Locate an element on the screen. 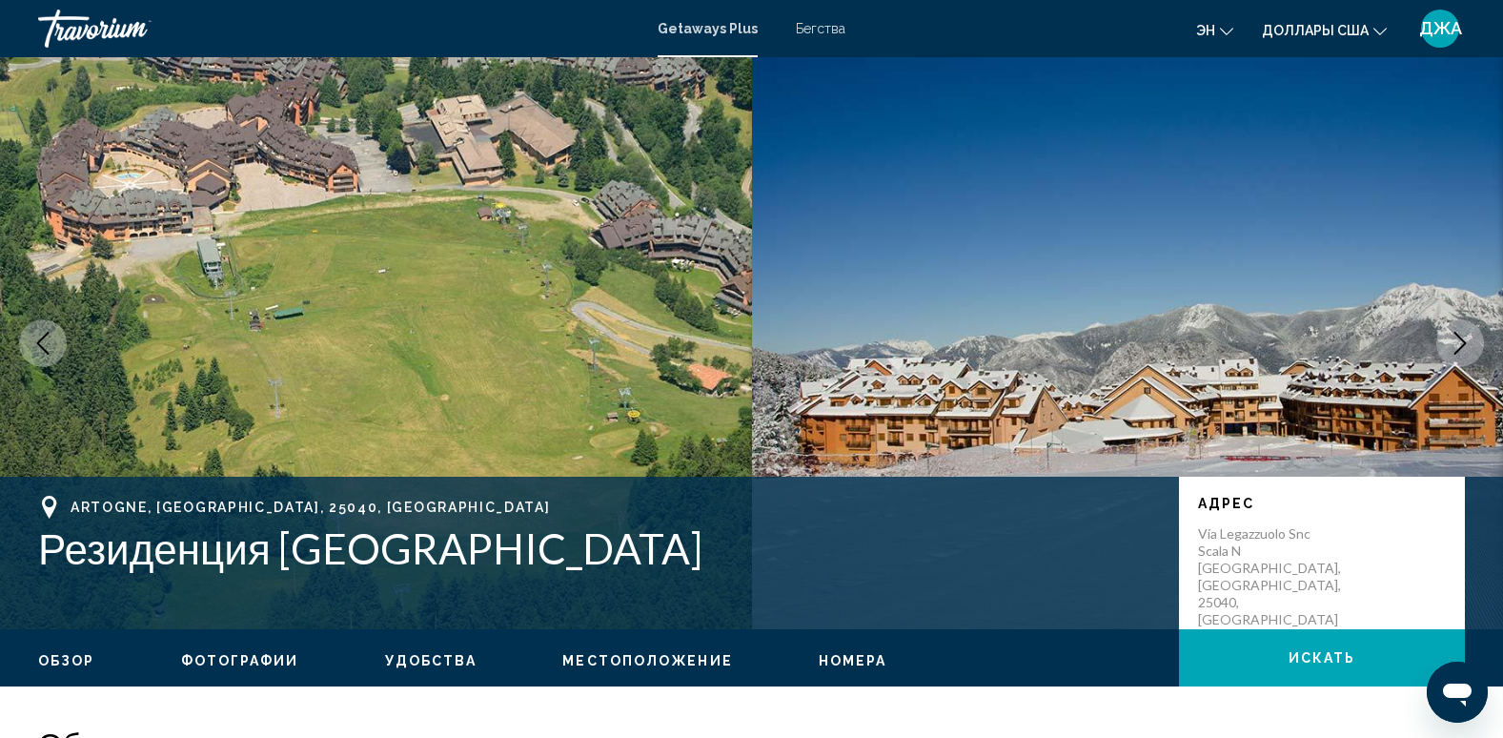 This screenshot has width=1503, height=738. span: Доллары США is located at coordinates (1316, 31).